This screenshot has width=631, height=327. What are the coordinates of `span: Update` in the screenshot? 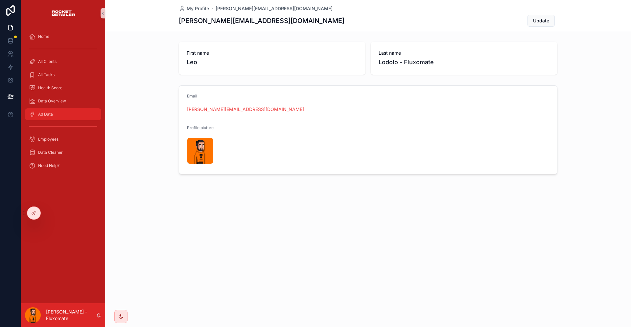 It's located at (541, 21).